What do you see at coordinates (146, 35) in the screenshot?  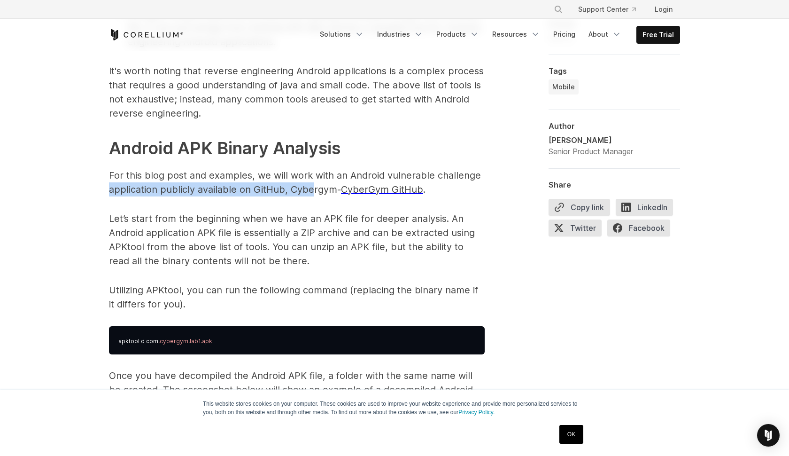 I see `a: Corellium Home` at bounding box center [146, 35].